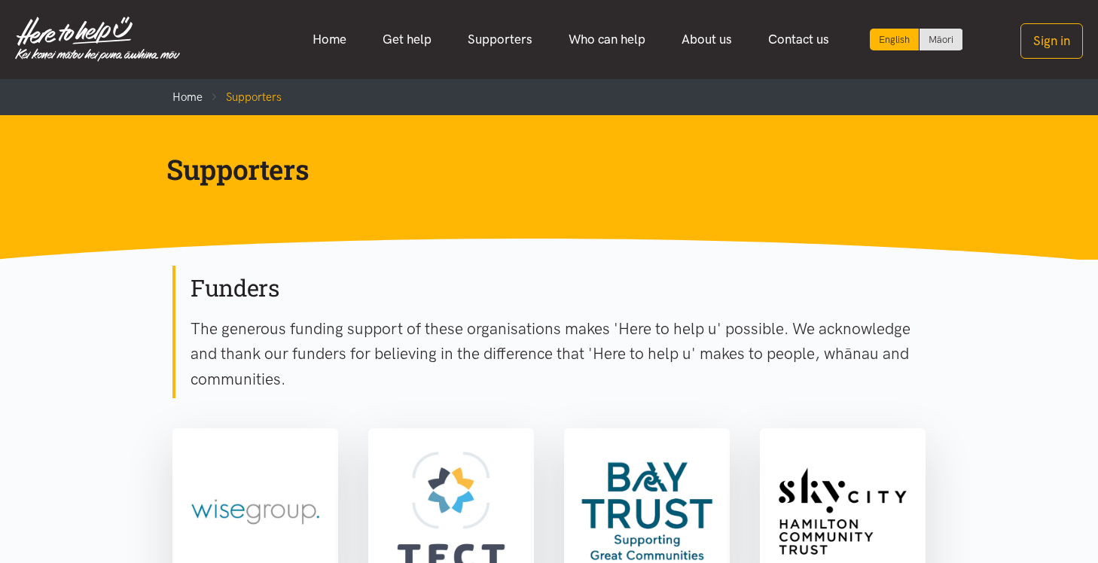 The image size is (1098, 563). Describe the element at coordinates (537, 169) in the screenshot. I see `h1: Supporters` at that location.